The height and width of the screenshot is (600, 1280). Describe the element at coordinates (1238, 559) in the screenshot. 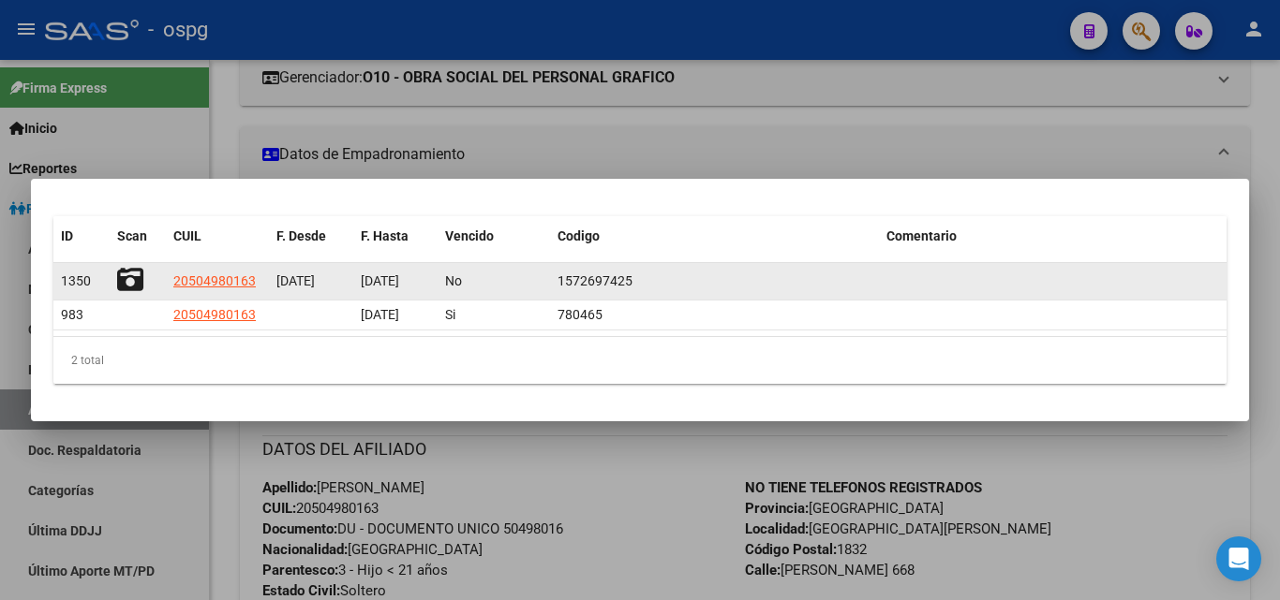

I see `div: Open Intercom Messenger` at that location.